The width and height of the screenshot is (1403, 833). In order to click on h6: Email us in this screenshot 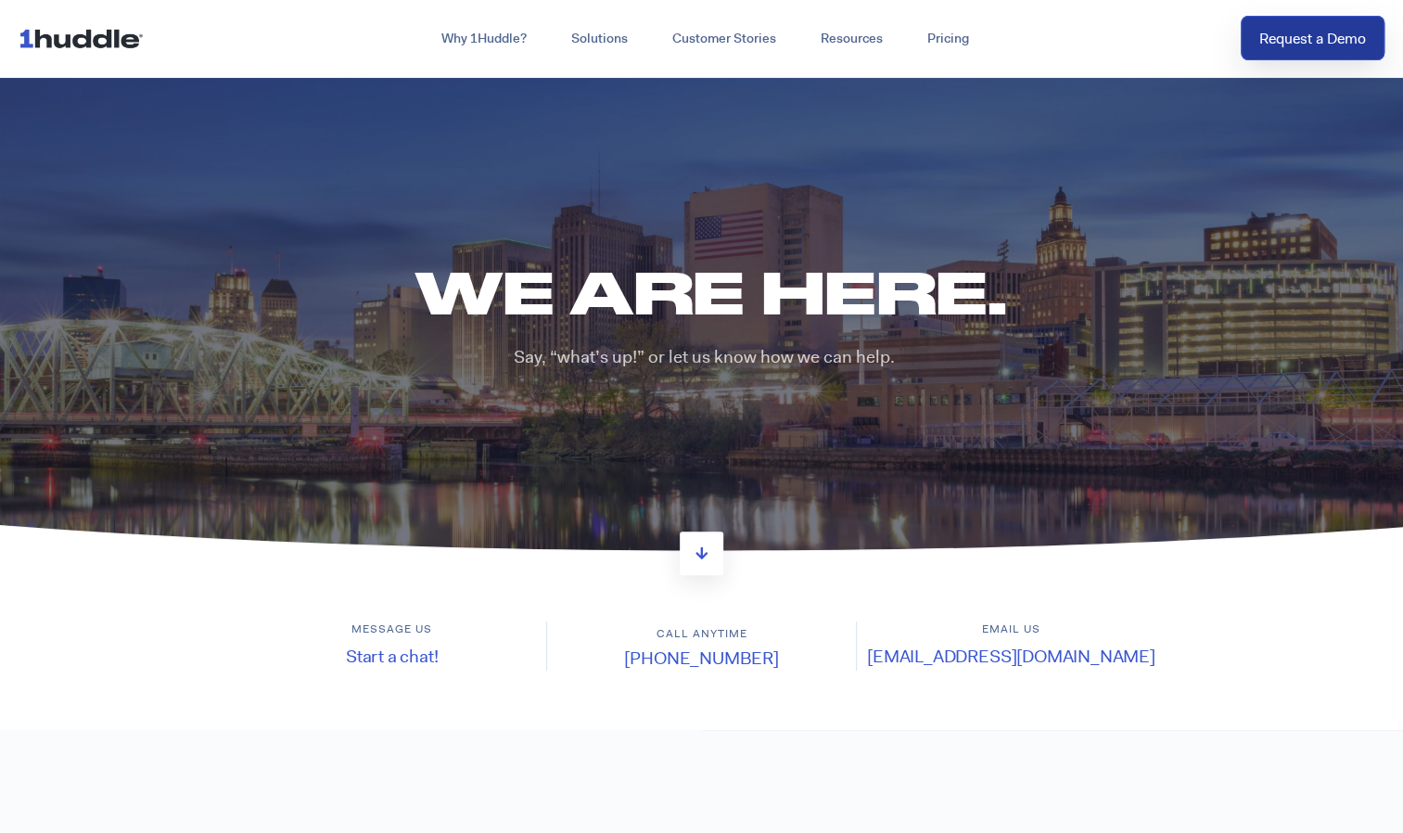, I will do `click(1011, 629)`.